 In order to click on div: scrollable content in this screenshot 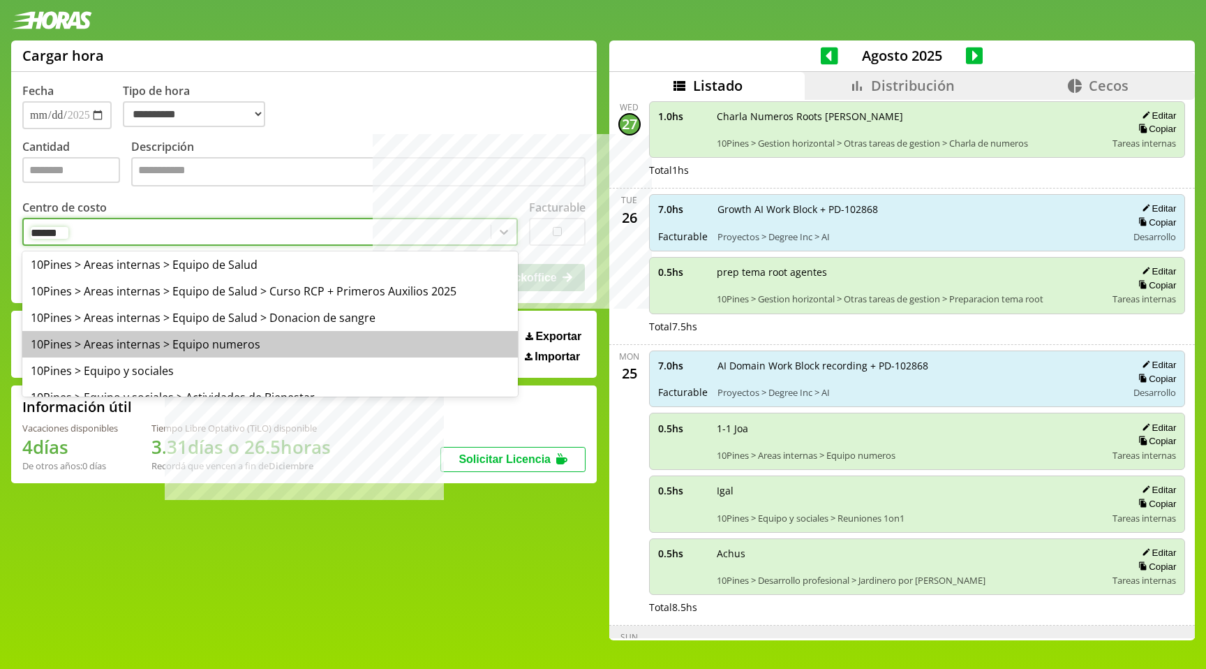, I will do `click(902, 369)`.